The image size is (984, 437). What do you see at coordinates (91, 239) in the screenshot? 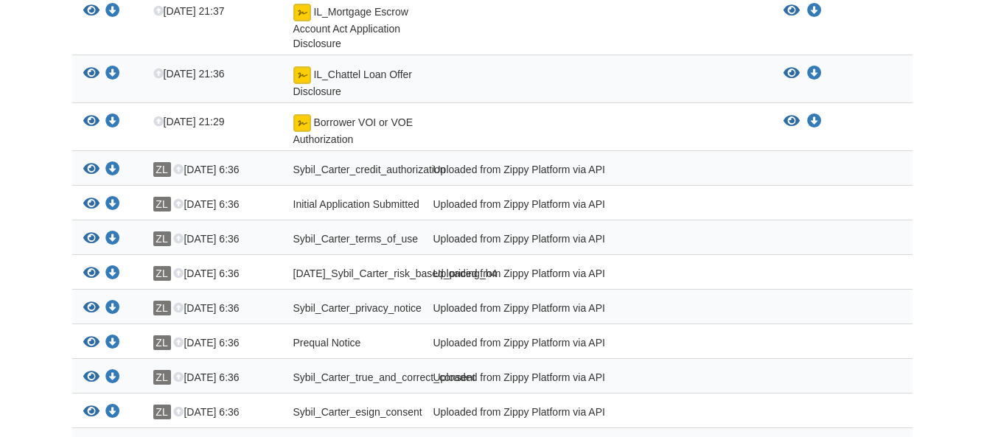
I see `button: View Sybil_Carter_terms_of_use` at bounding box center [91, 239].